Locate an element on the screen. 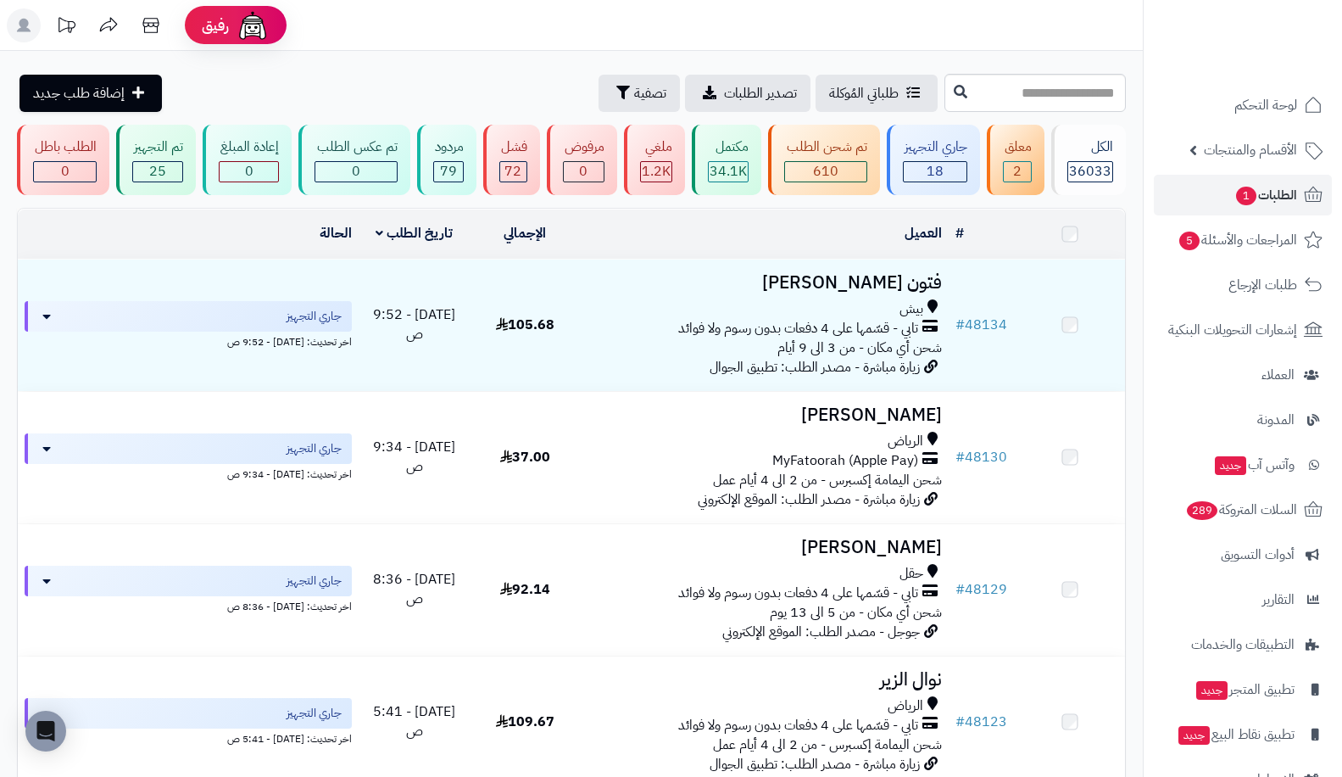 Image resolution: width=1342 pixels, height=777 pixels. span: 18 is located at coordinates (935, 171).